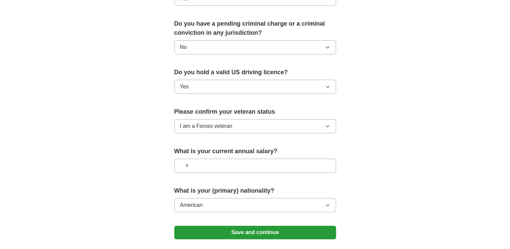 This screenshot has height=249, width=510. I want to click on button: No, so click(255, 47).